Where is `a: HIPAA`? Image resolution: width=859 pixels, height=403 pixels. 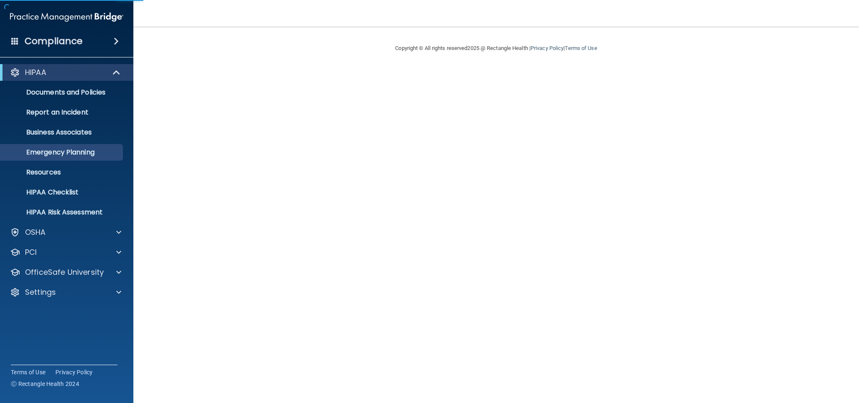
a: HIPAA is located at coordinates (65, 73).